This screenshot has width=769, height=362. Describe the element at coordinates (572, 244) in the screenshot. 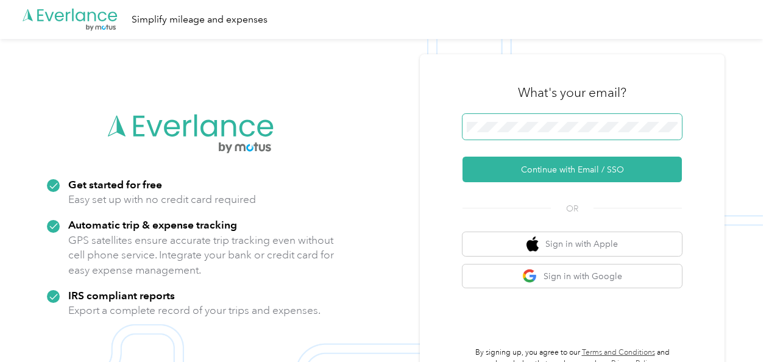

I see `button: apple logoSign in with Apple` at that location.